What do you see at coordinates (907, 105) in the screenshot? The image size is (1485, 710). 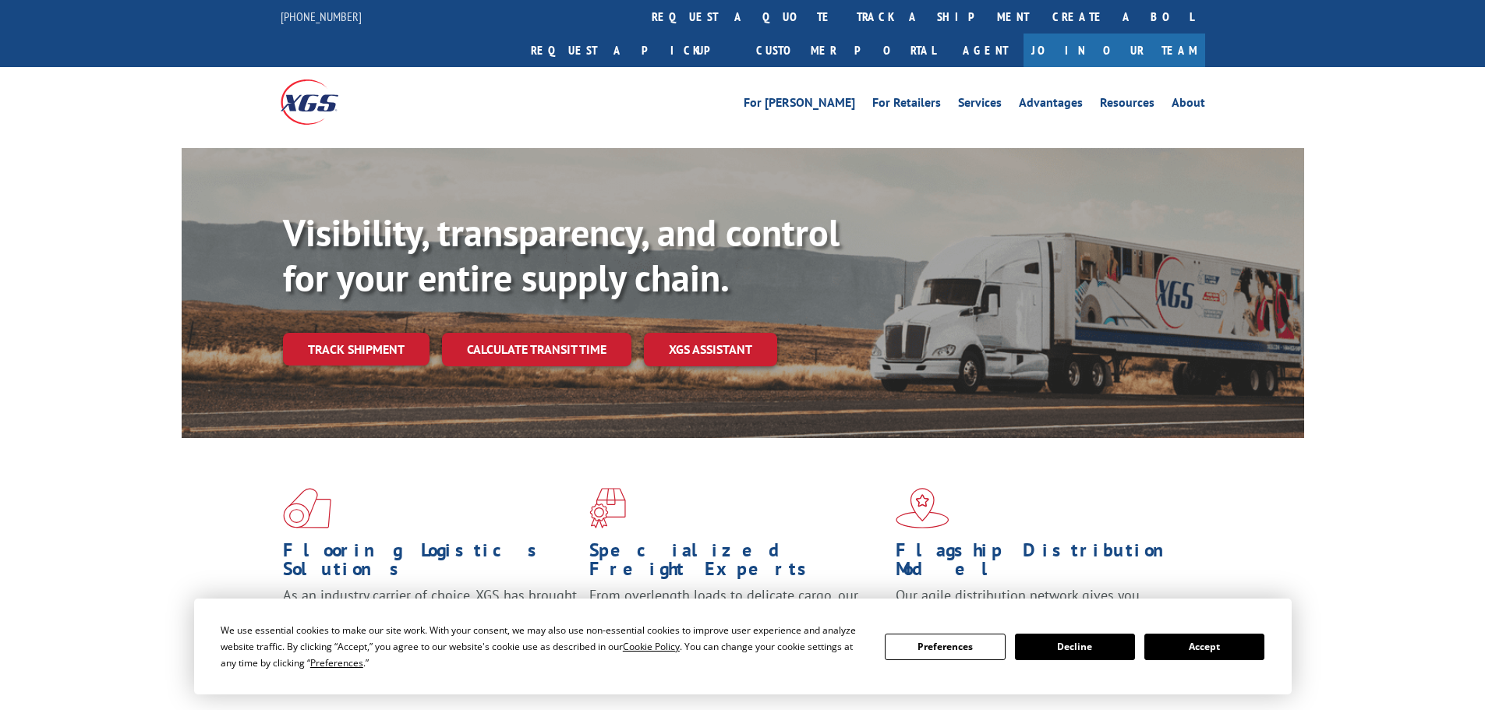 I see `a: For Retailers` at bounding box center [907, 105].